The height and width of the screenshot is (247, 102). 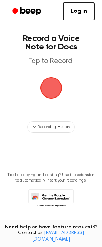 I want to click on p: Tap to Record., so click(x=51, y=61).